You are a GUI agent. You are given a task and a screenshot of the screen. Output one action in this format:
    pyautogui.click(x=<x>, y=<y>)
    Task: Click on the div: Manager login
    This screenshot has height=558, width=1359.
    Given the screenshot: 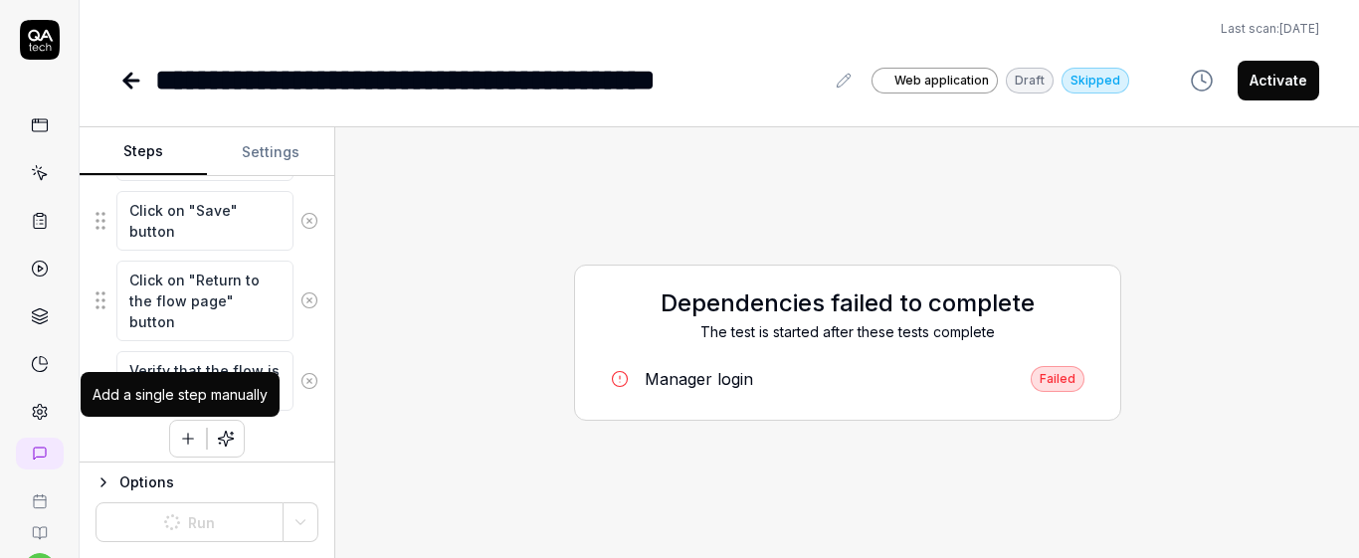 What is the action you would take?
    pyautogui.click(x=698, y=379)
    